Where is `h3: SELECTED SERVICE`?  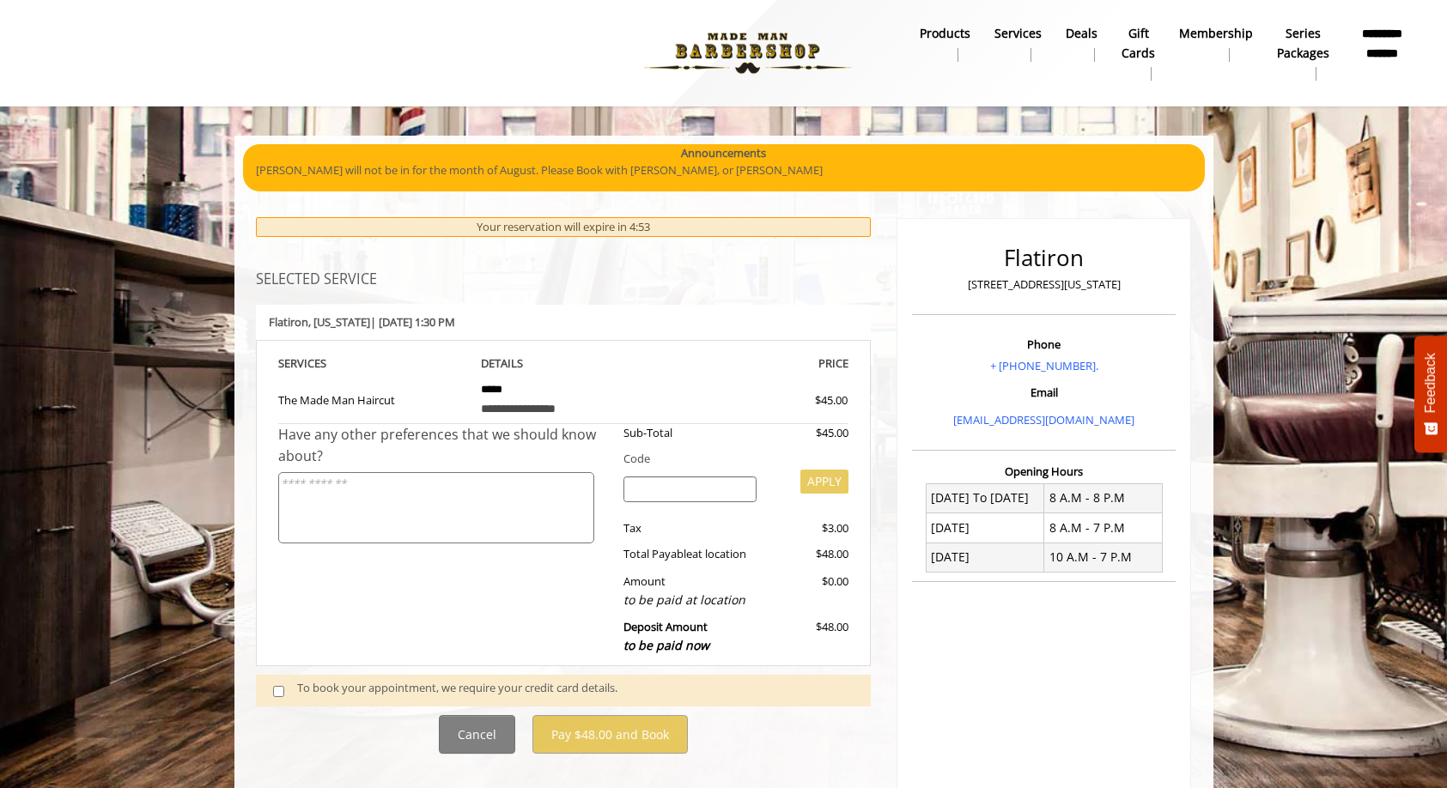
h3: SELECTED SERVICE is located at coordinates (563, 280).